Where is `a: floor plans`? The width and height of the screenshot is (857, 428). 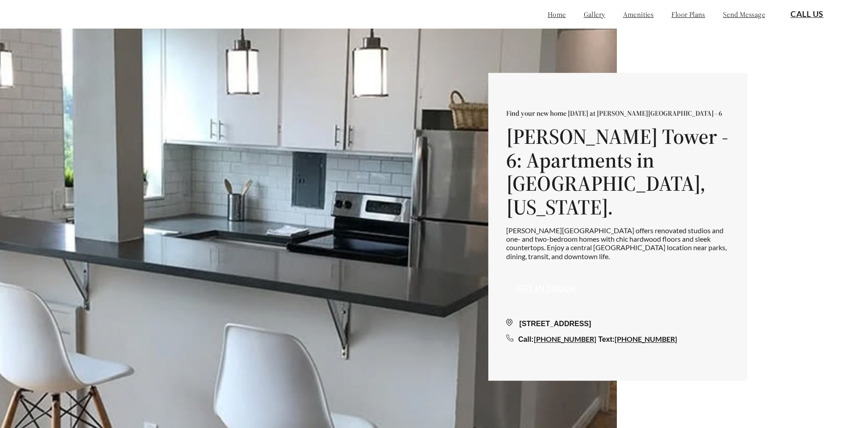
a: floor plans is located at coordinates (688, 14).